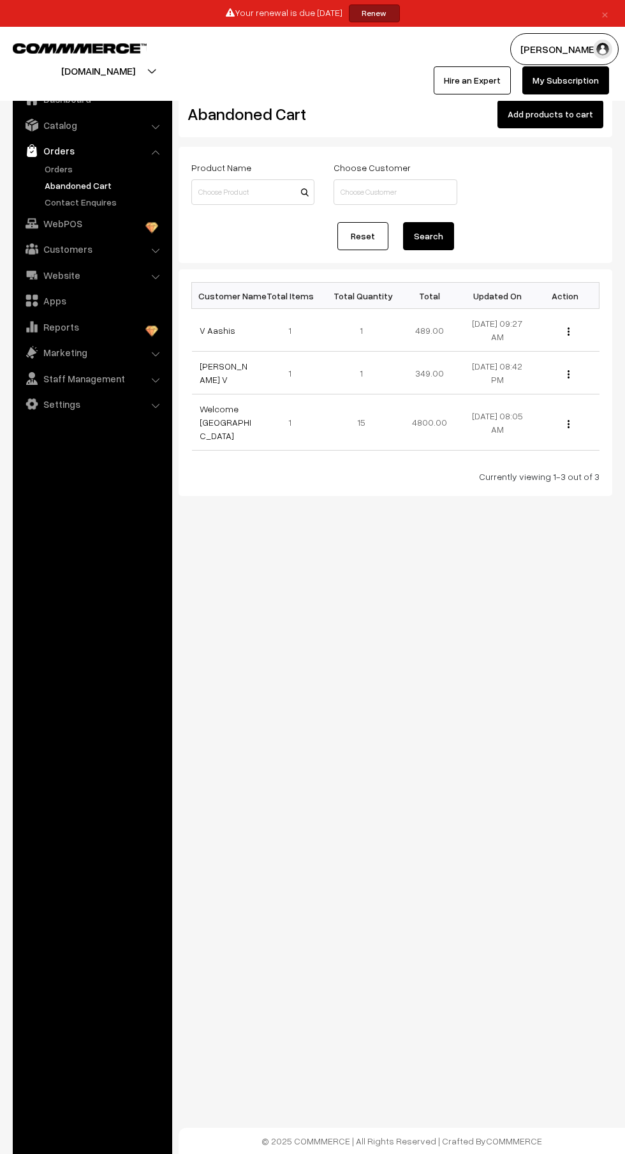 This screenshot has width=625, height=1154. I want to click on a: Abandoned Cart, so click(105, 185).